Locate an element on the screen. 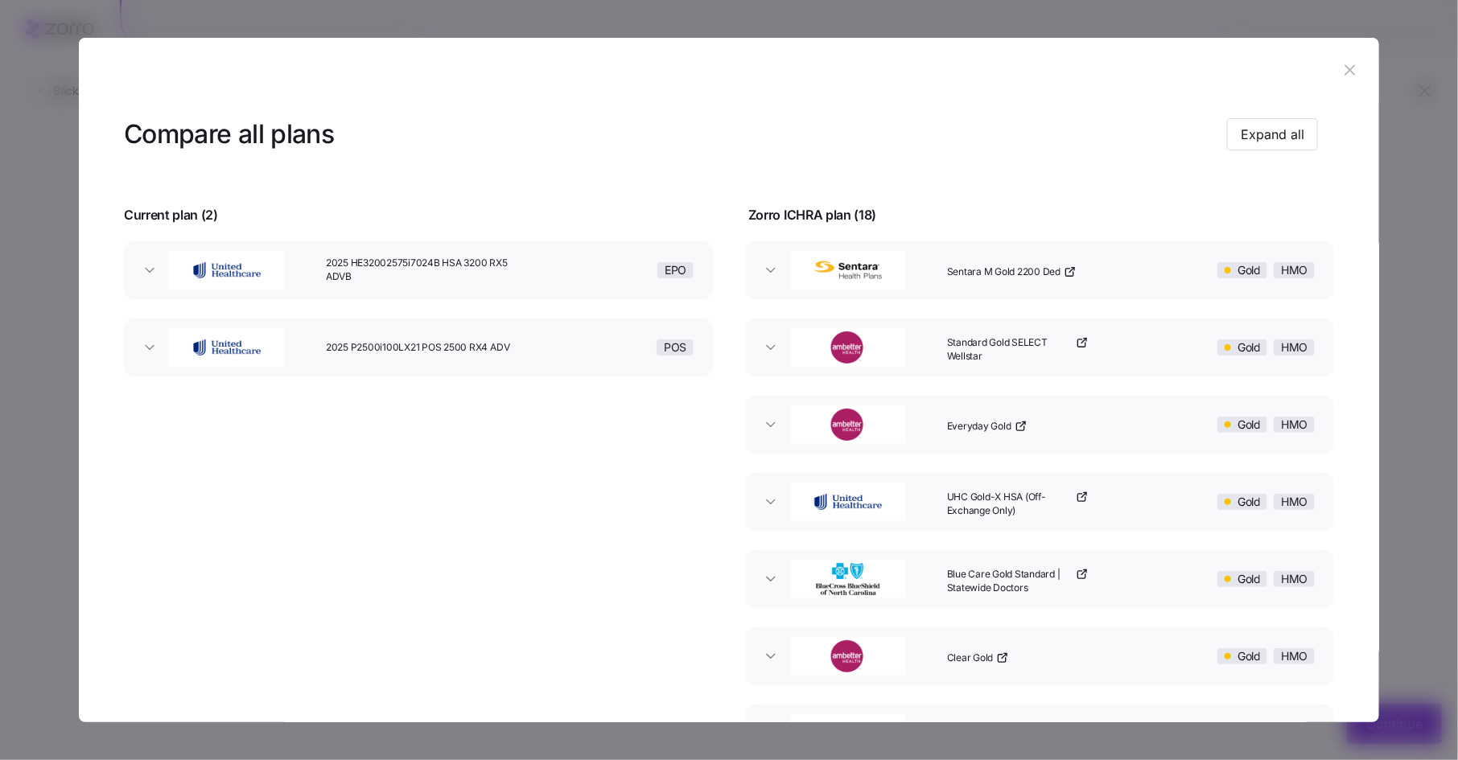 The height and width of the screenshot is (760, 1458). button: UnitedHealthcare2025 HE32002575i7024B HSA 3200 RX5 ADVBEPO is located at coordinates (418, 270).